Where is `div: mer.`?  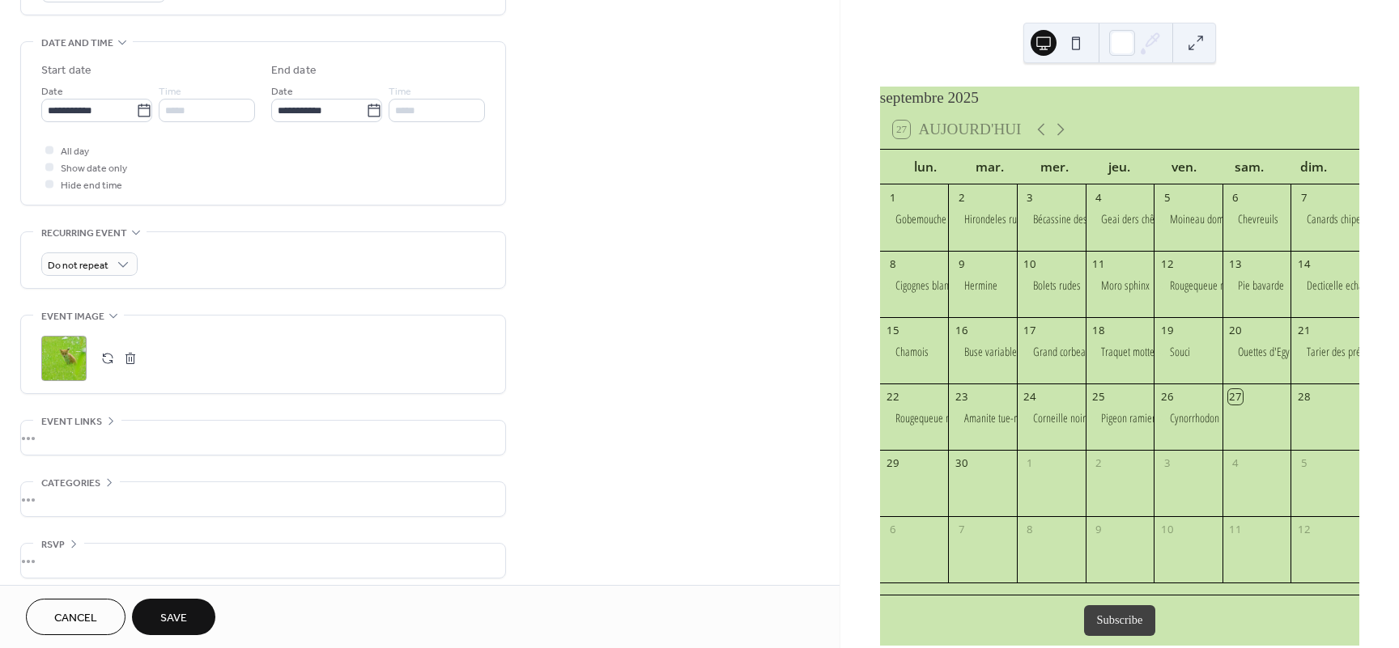
div: mer. is located at coordinates (1055, 167).